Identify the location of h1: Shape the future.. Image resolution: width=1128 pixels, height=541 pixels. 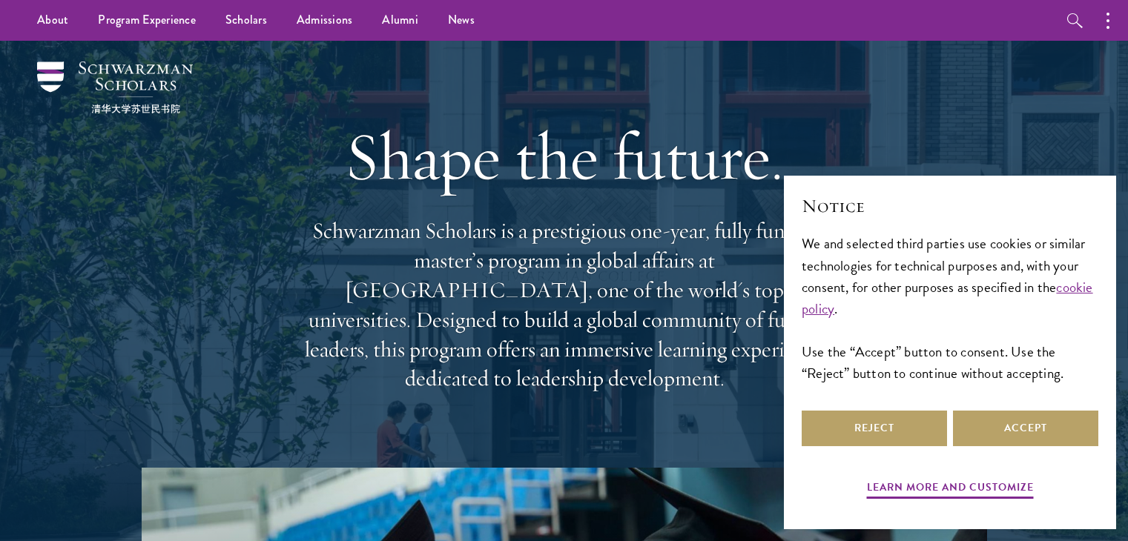
(564, 156).